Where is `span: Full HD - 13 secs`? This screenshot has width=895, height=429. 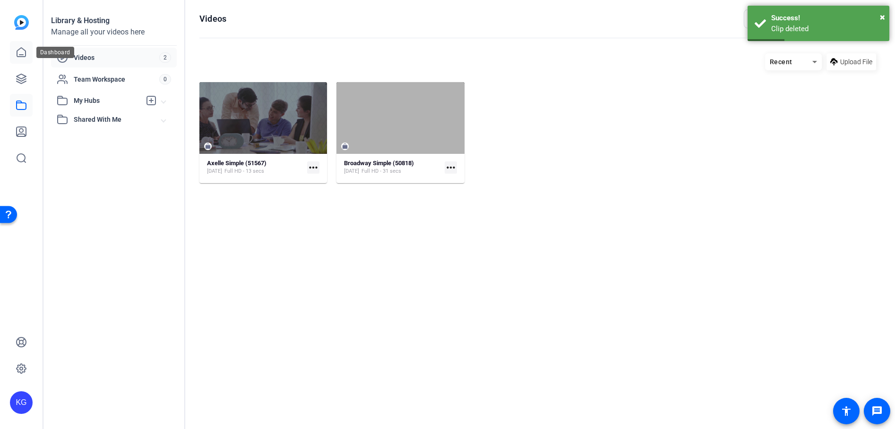
span: Full HD - 13 secs is located at coordinates (244, 172).